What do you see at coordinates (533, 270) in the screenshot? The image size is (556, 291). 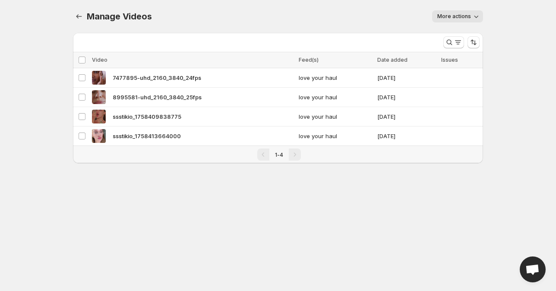 I see `div: Open chat` at bounding box center [533, 270].